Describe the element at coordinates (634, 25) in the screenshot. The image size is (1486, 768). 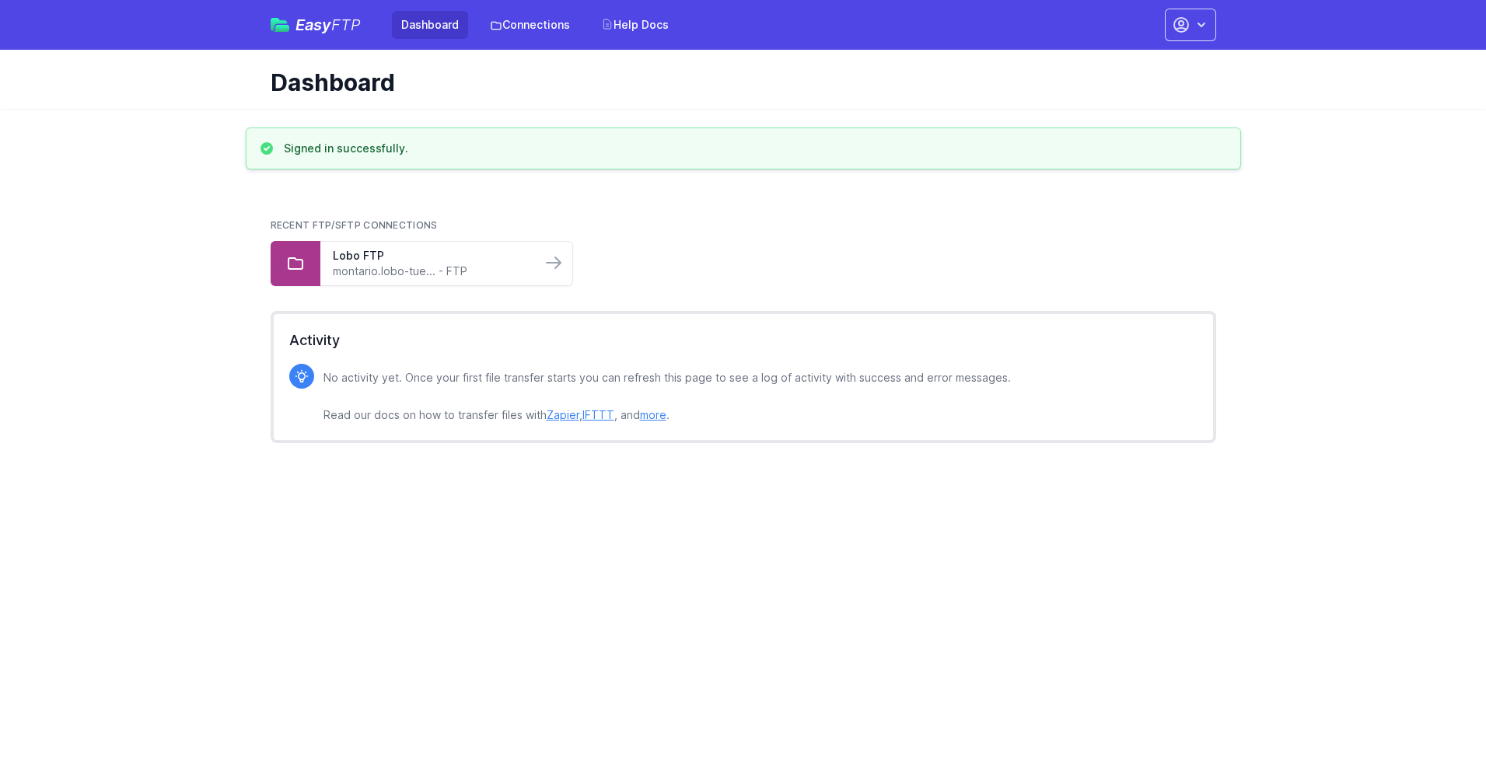
I see `a: Help Docs` at that location.